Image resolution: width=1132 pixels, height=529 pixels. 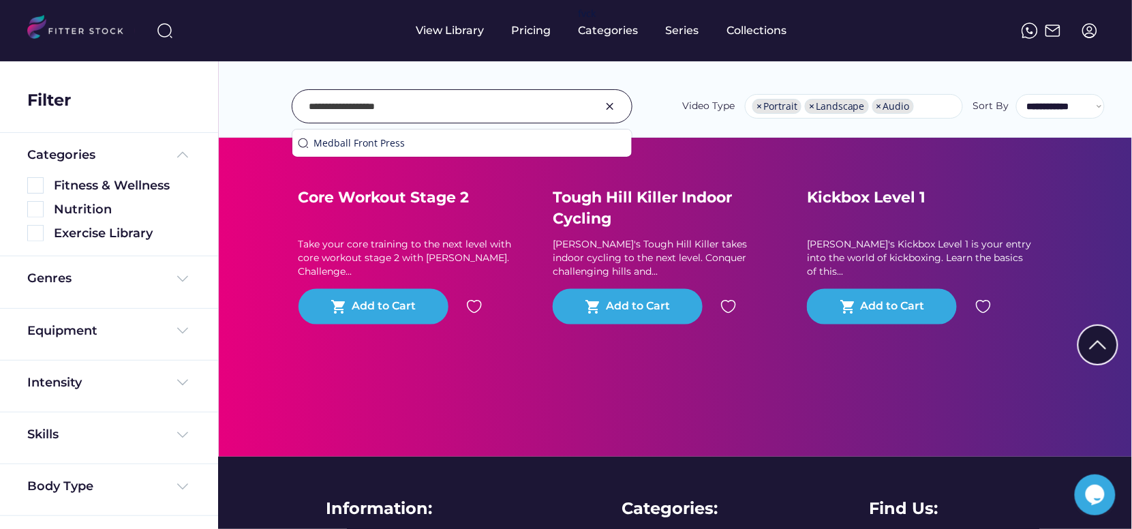 What do you see at coordinates (1030, 31) in the screenshot?
I see `img: meteor-icons_whatsapp%20%281%29.svg` at bounding box center [1030, 31].